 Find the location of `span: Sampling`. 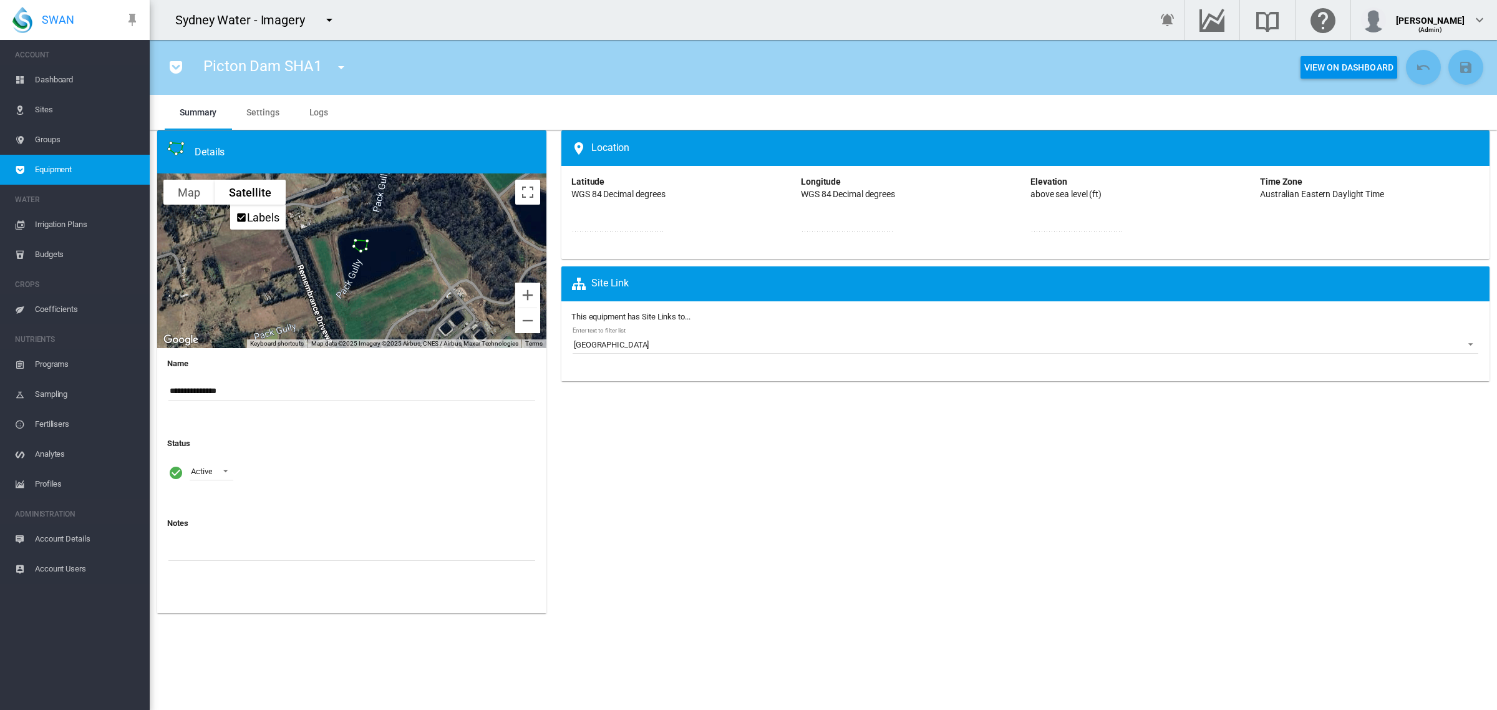

span: Sampling is located at coordinates (87, 394).